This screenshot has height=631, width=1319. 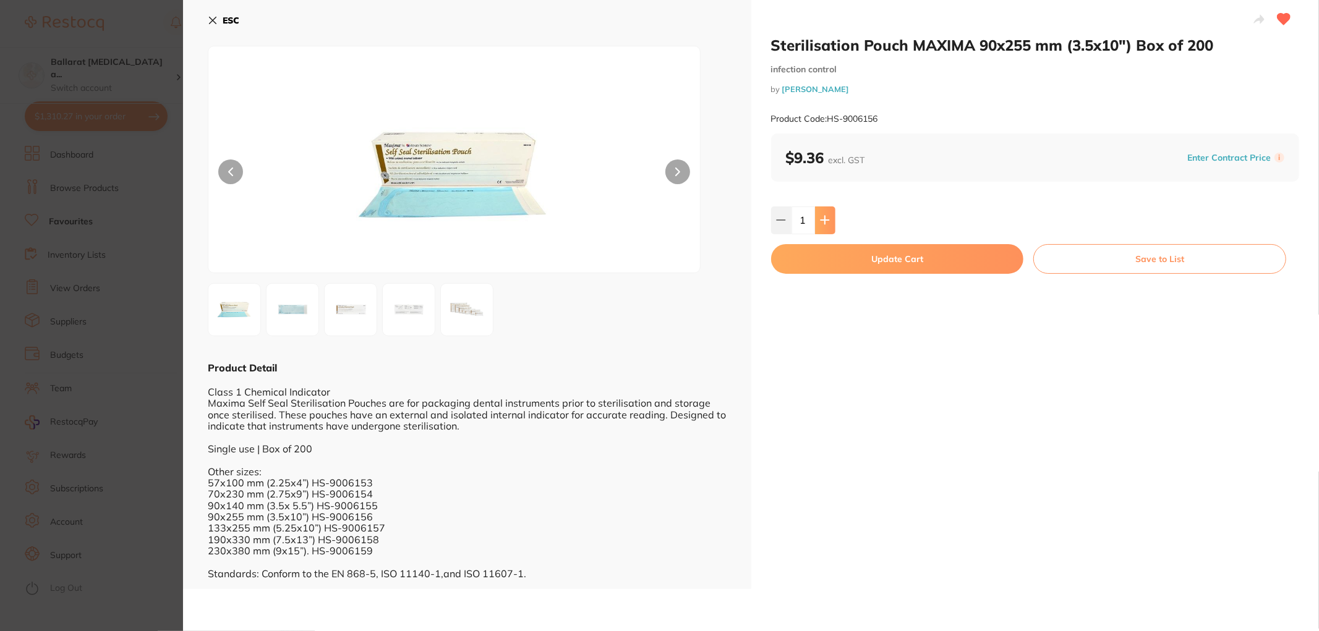 I want to click on small: by, so click(x=1035, y=89).